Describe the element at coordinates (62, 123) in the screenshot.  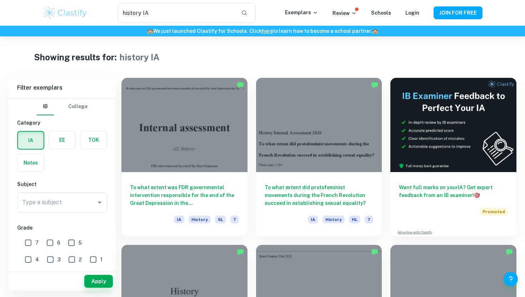
I see `h6: Category` at that location.